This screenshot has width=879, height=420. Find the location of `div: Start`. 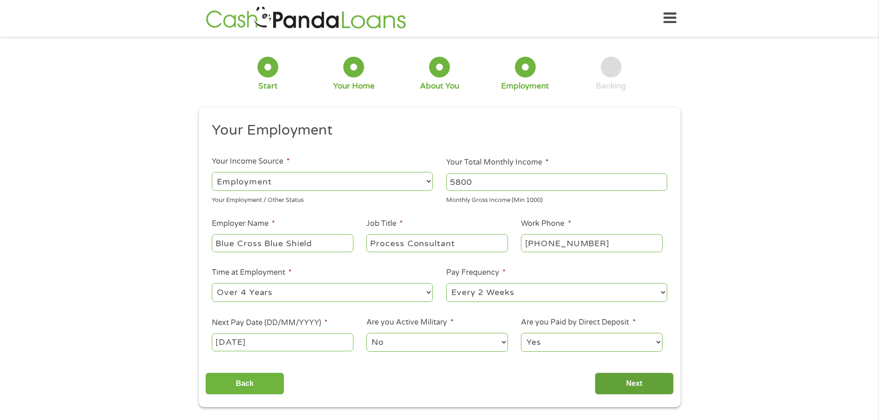

div: Start is located at coordinates (268, 86).